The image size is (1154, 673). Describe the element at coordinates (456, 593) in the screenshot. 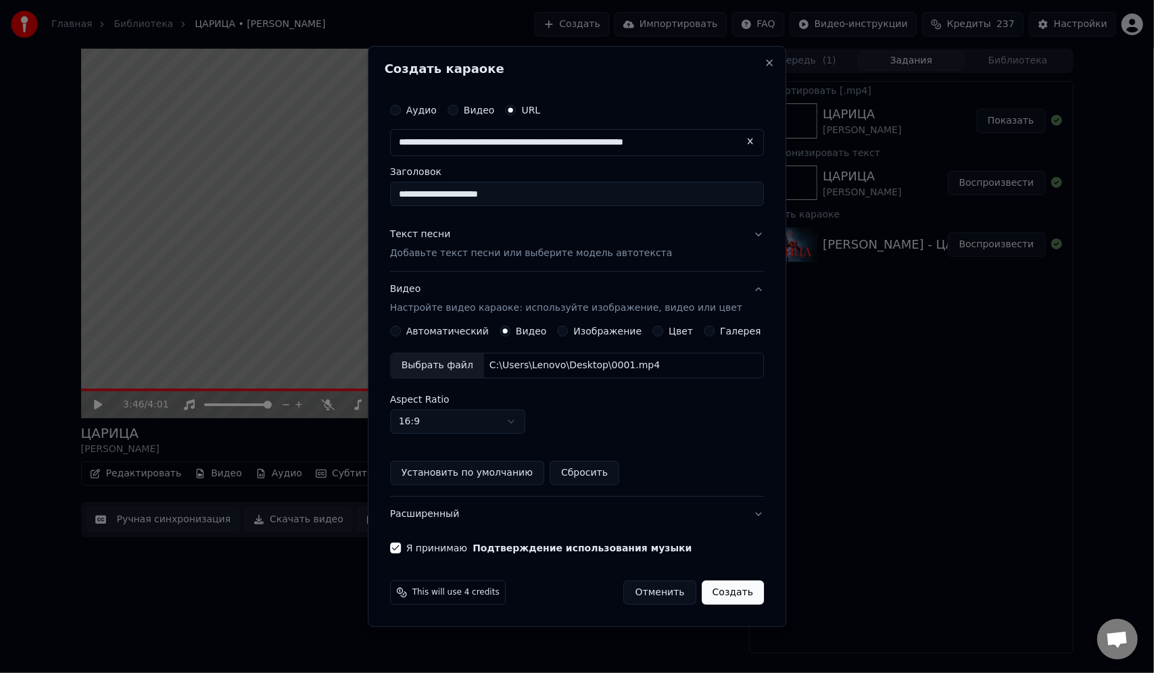

I see `span: This will use 4 credits` at that location.